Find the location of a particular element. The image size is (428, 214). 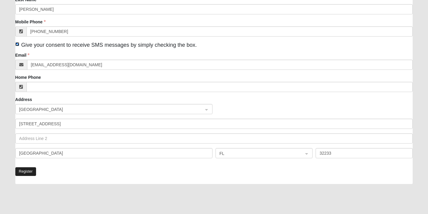

label: Home Phone is located at coordinates (28, 77).